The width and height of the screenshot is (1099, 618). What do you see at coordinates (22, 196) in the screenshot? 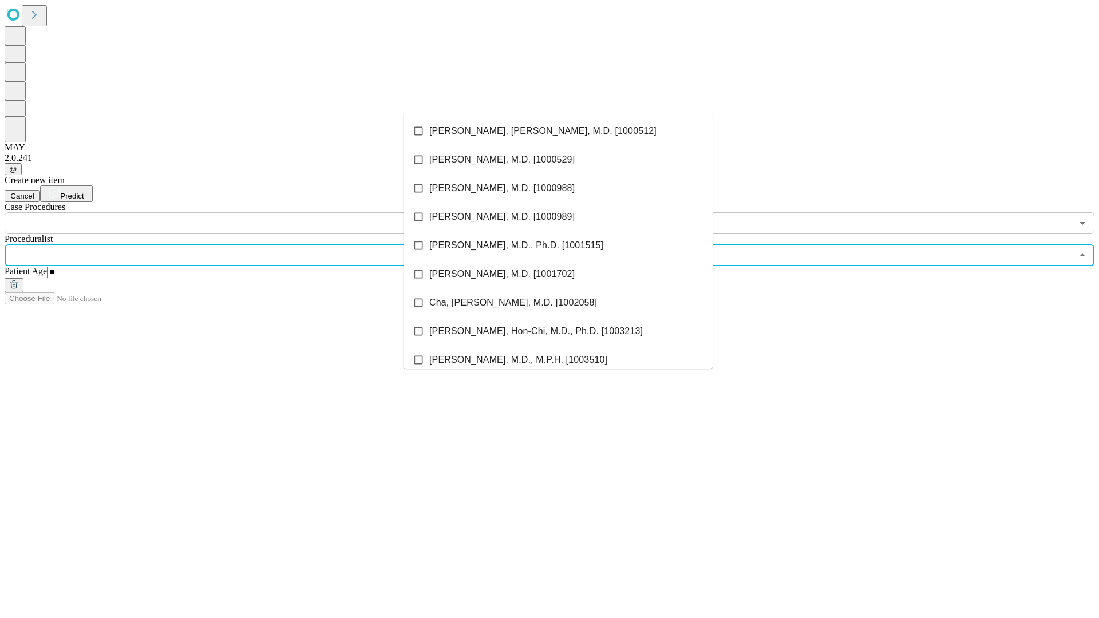
I see `span: Cancel` at bounding box center [22, 196].